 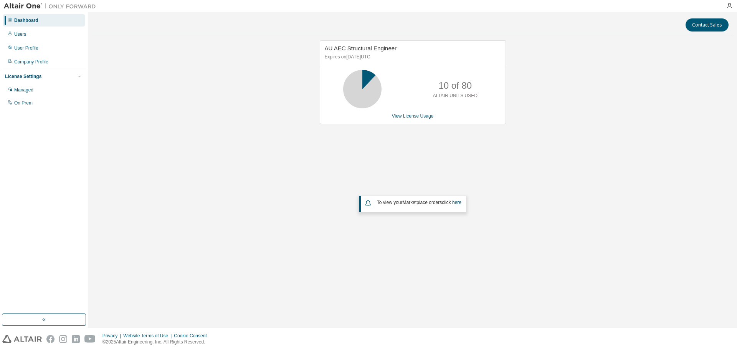 I want to click on span: To view your click, so click(x=419, y=202).